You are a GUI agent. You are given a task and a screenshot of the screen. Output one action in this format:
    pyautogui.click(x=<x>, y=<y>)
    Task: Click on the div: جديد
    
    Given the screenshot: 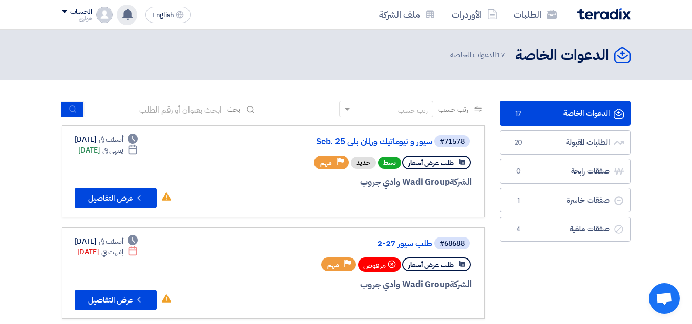 What is the action you would take?
    pyautogui.click(x=363, y=163)
    